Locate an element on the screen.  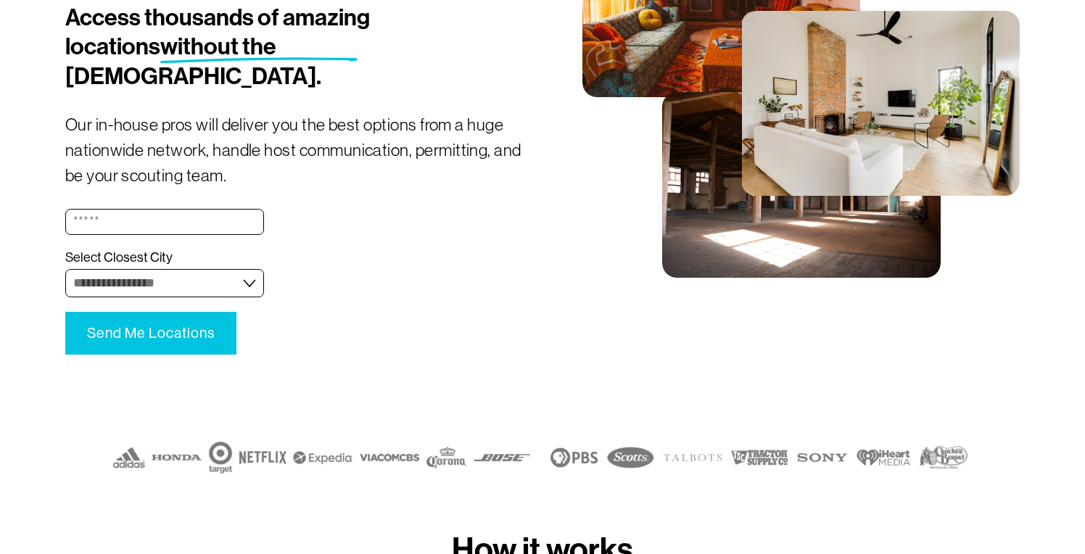
span: Send Me Locations is located at coordinates (151, 333).